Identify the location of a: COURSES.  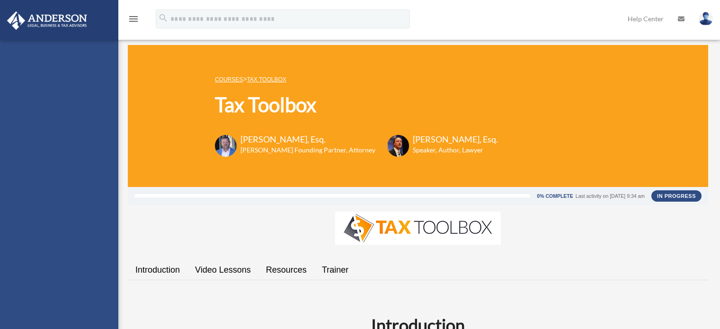
(229, 79).